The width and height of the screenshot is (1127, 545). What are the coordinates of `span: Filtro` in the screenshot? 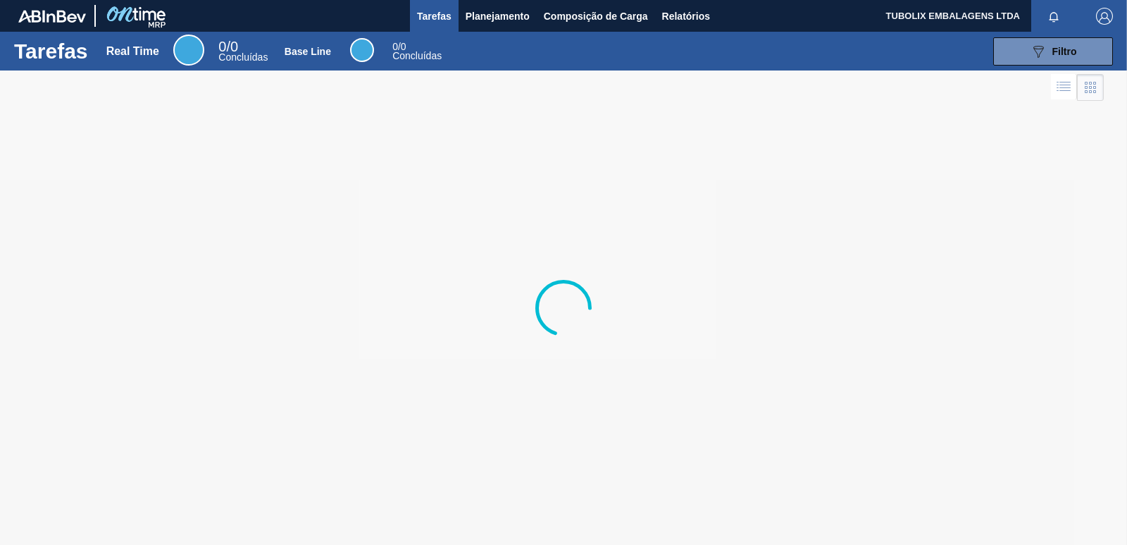 It's located at (1065, 51).